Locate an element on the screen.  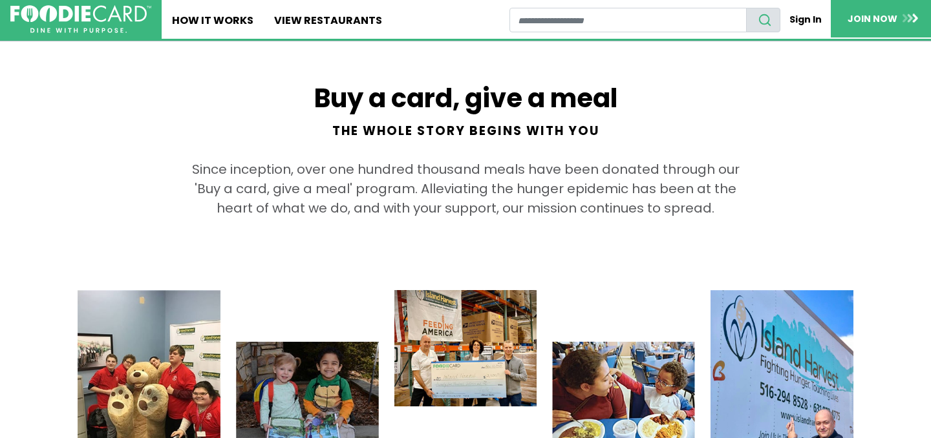
p: Since inception, over one hundred thousand meals have been donated through our 'Buy a card, give ... is located at coordinates (466, 189).